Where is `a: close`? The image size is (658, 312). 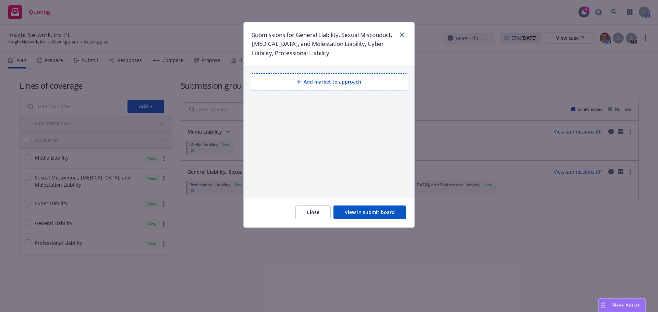 a: close is located at coordinates (402, 35).